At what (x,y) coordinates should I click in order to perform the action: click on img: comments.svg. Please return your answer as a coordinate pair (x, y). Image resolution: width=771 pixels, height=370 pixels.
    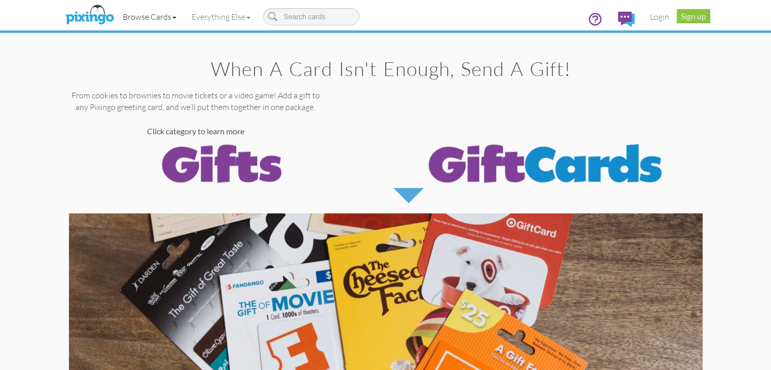
    Looking at the image, I should click on (626, 19).